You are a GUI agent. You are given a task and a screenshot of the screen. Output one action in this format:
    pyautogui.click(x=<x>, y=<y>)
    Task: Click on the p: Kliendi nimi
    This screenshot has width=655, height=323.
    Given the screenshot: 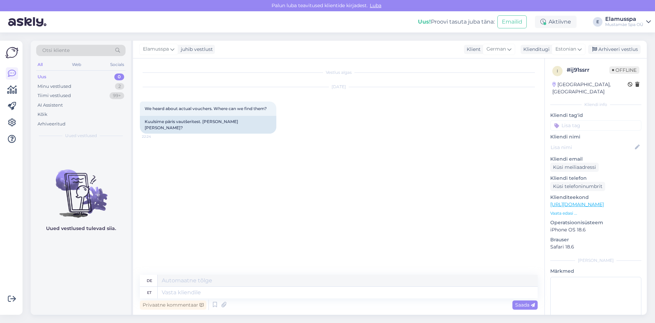 What is the action you would take?
    pyautogui.click(x=596, y=137)
    